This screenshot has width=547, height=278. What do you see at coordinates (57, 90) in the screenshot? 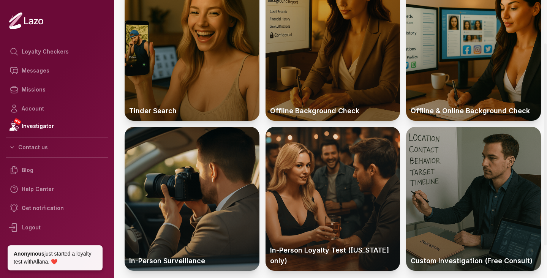
I see `a: Missions` at bounding box center [57, 90].